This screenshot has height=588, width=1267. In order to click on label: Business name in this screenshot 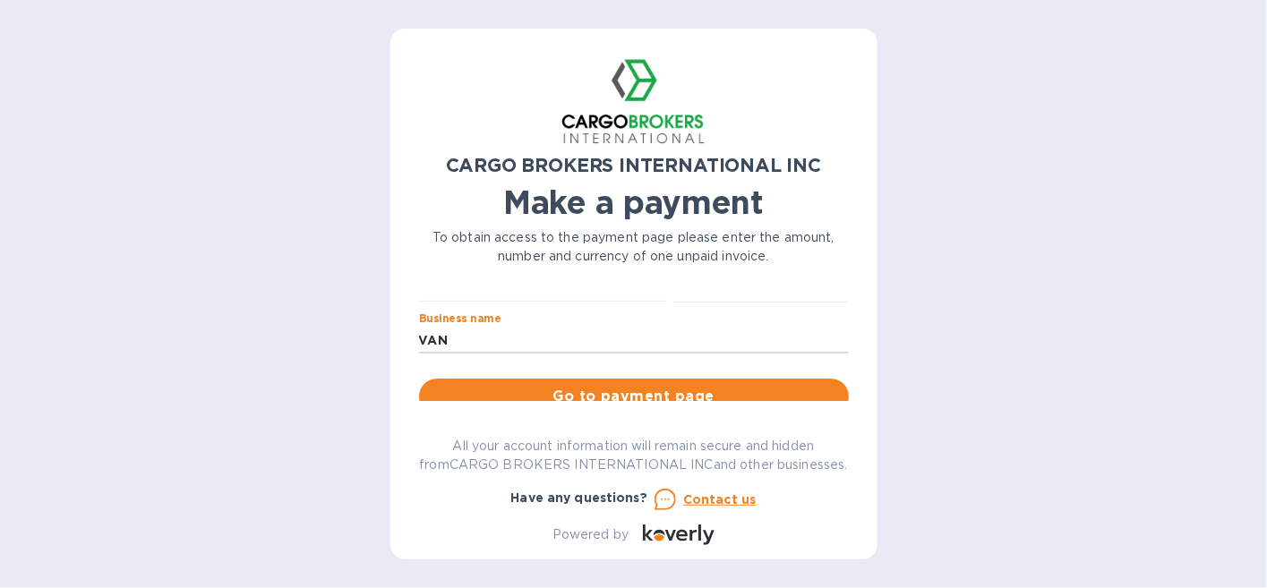, I will do `click(460, 320)`.